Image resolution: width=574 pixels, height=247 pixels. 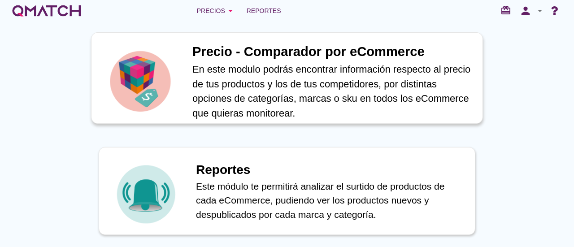 What do you see at coordinates (331, 201) in the screenshot?
I see `p: Este módulo te permitirá analizar el surtido de productos de cada eCommerce, pudiendo ver los pro...` at bounding box center [331, 201].